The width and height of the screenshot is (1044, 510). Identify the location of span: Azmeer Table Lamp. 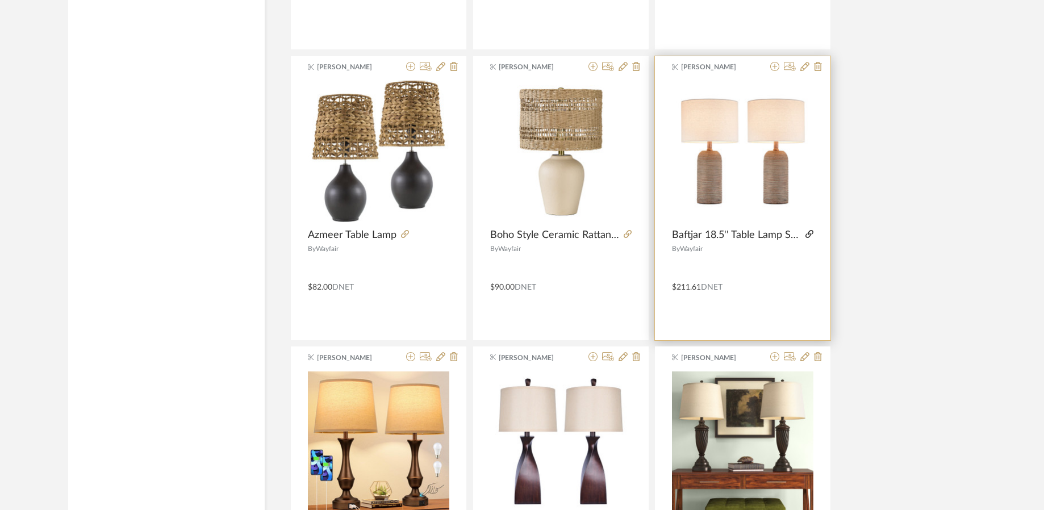
(352, 235).